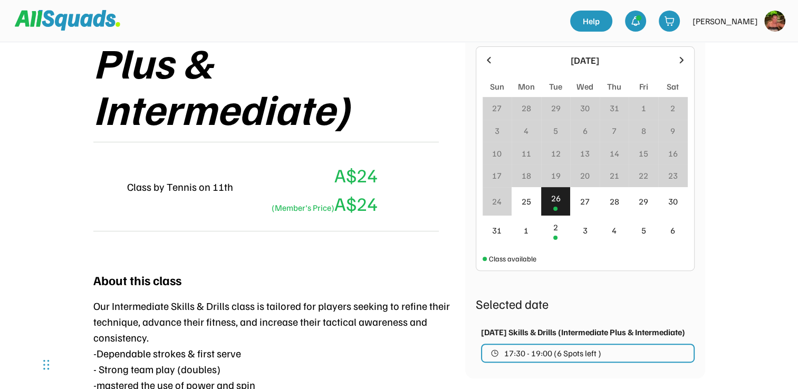 The height and width of the screenshot is (389, 798). I want to click on font: (Member's Price), so click(303, 208).